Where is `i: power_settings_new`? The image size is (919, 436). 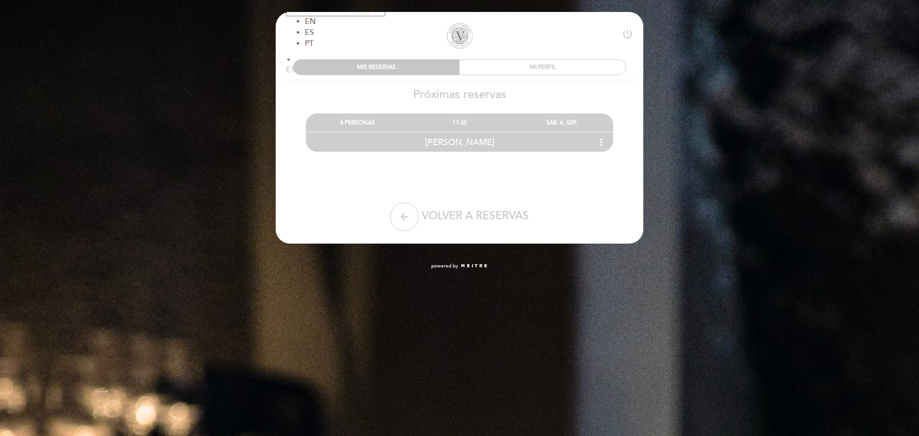
i: power_settings_new is located at coordinates (628, 34).